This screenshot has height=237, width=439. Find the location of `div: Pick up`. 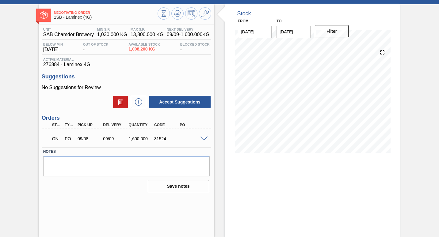

div: Pick up is located at coordinates (90, 125).